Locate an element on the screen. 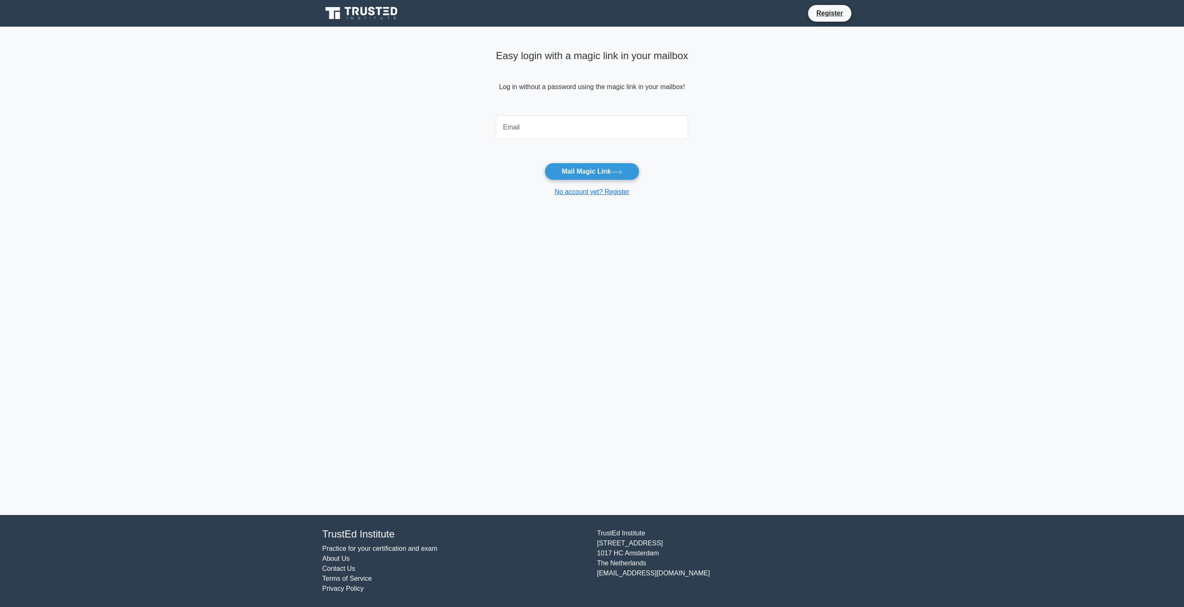  div: Log in without a password using the magic link in your mailbox! is located at coordinates (592, 79).